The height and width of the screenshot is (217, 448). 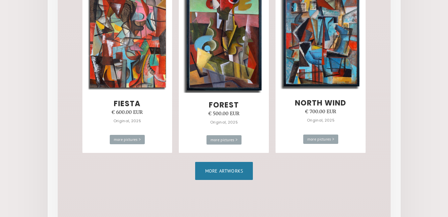 What do you see at coordinates (224, 105) in the screenshot?
I see `h4: forest` at bounding box center [224, 105].